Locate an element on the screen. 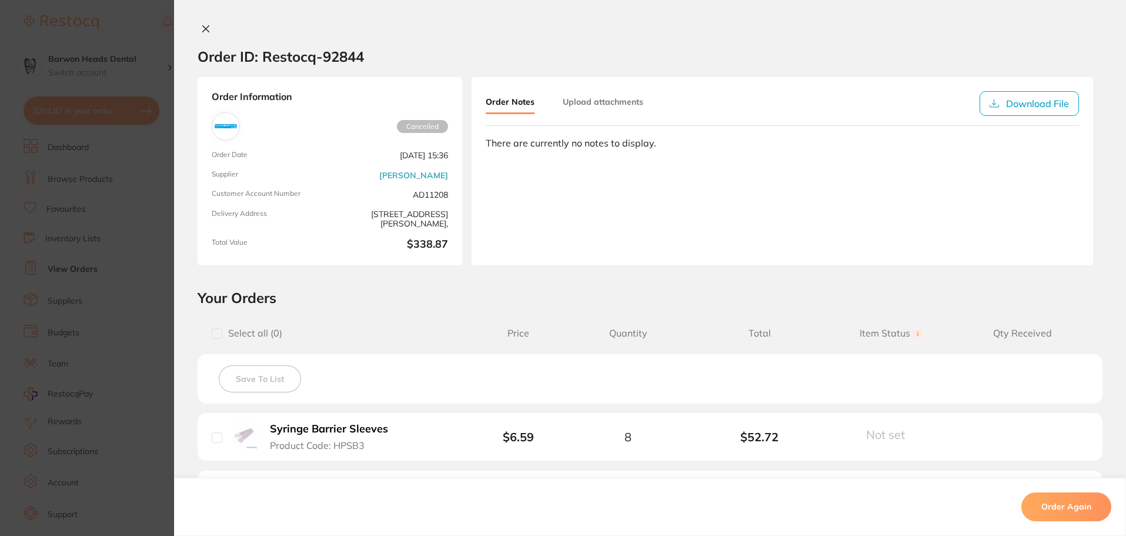 The width and height of the screenshot is (1126, 536). b: Syringe Barrier Sleeves is located at coordinates (329, 429).